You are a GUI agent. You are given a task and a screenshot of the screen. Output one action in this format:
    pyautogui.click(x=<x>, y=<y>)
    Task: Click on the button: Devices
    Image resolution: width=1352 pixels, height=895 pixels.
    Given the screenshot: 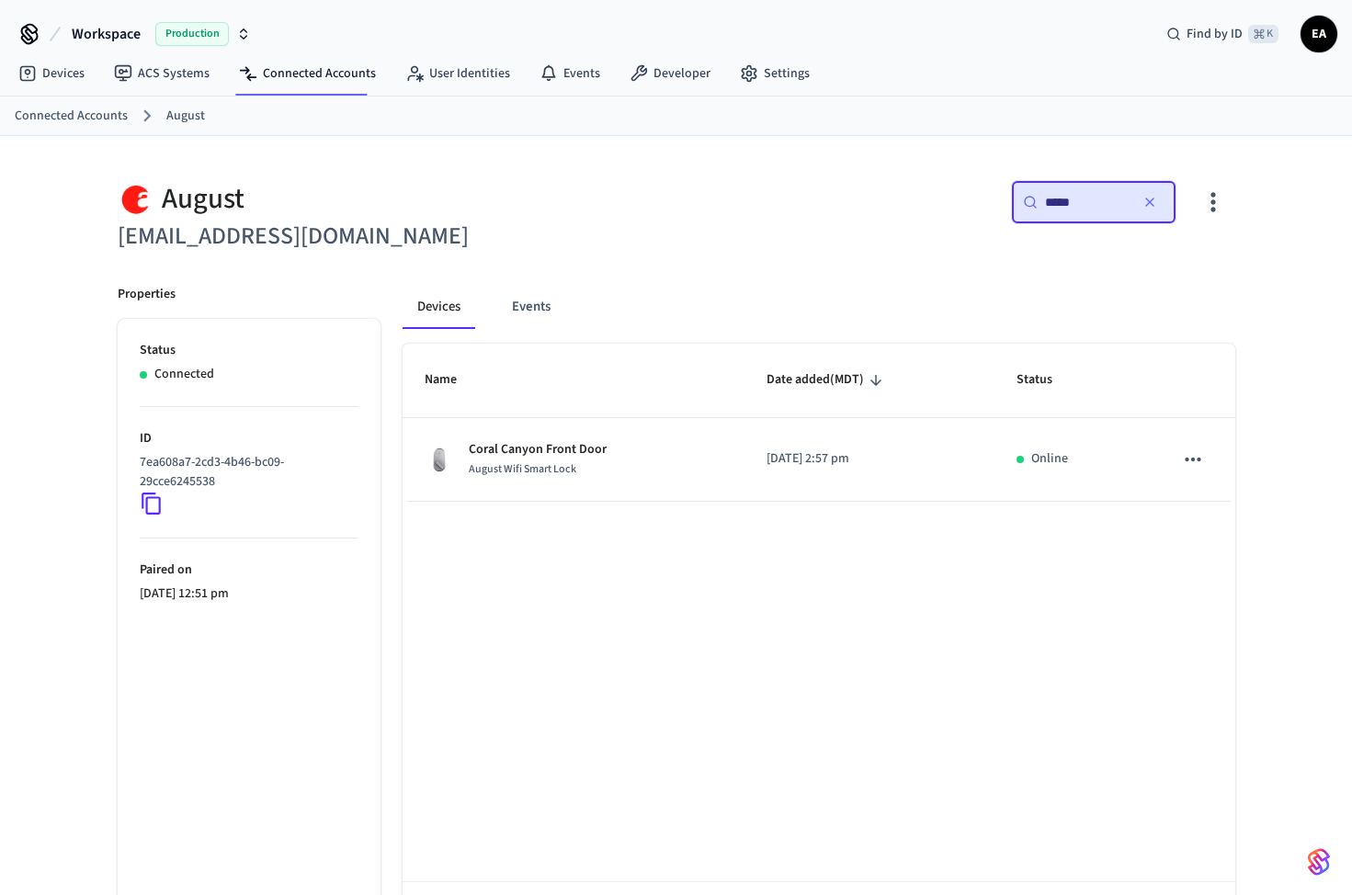 What is the action you would take?
    pyautogui.click(x=438, y=307)
    